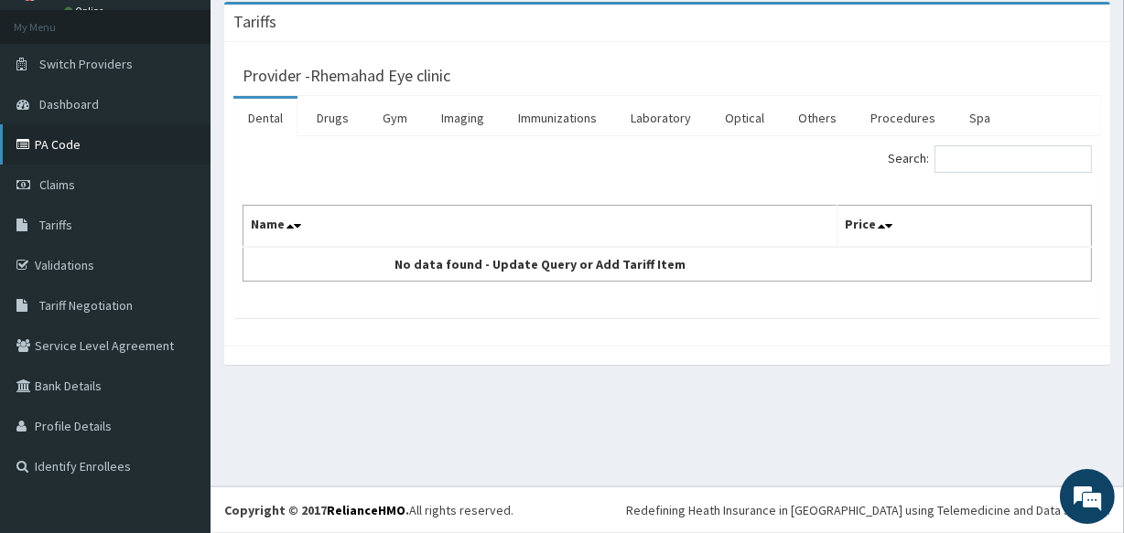 This screenshot has width=1124, height=533. What do you see at coordinates (963, 227) in the screenshot?
I see `th: Price` at bounding box center [963, 227].